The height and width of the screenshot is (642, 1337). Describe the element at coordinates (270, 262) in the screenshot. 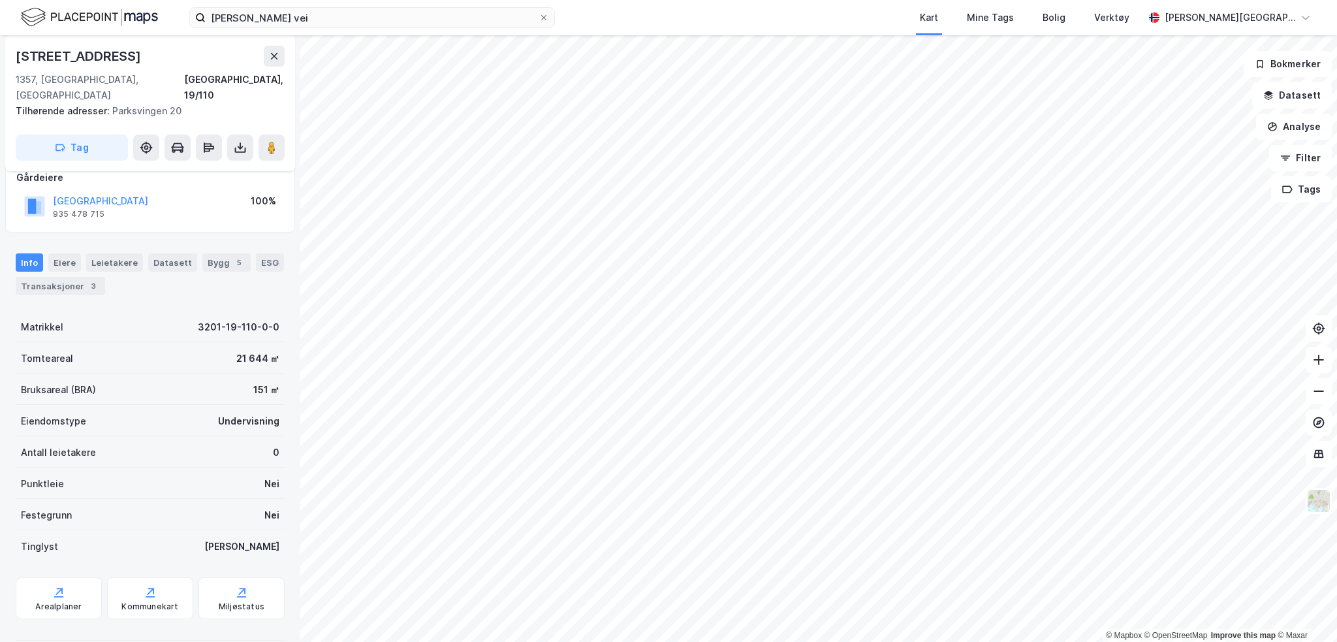

I see `div: ESG` at that location.